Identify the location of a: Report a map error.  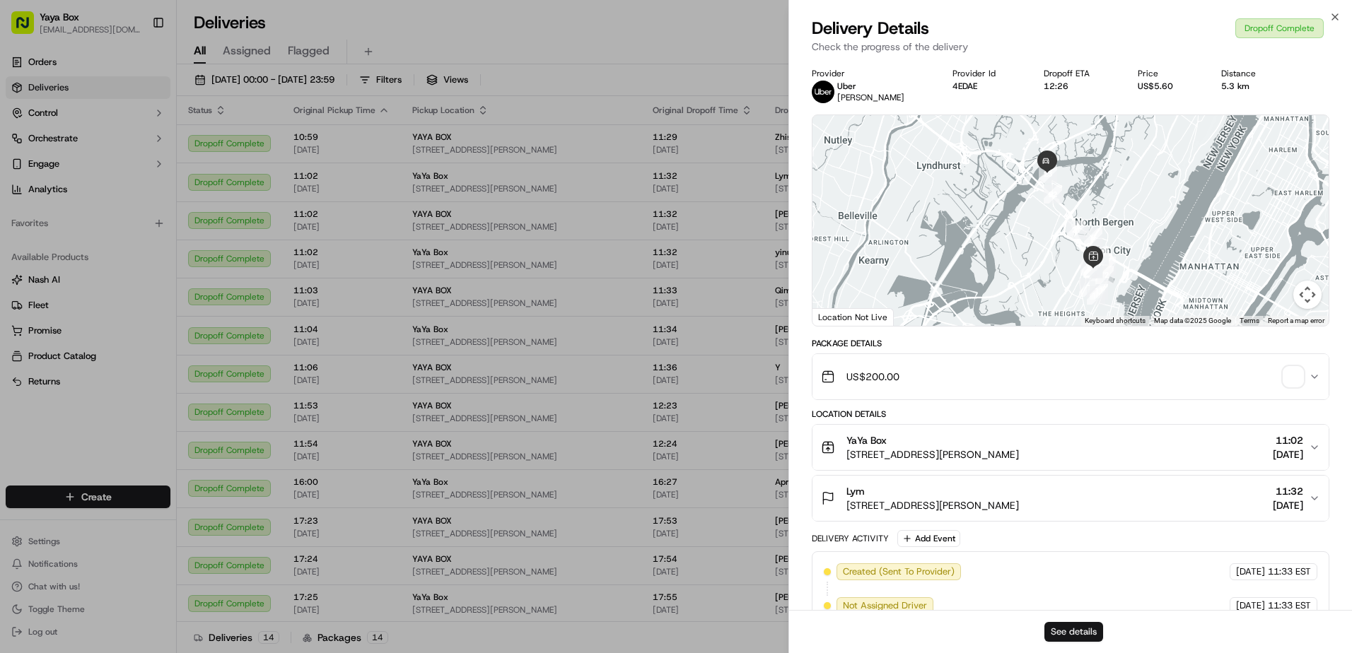
(1296, 320).